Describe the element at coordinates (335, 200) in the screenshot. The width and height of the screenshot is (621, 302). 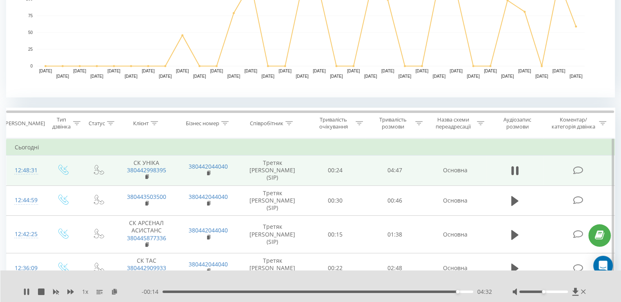
I see `td: 00:30` at that location.